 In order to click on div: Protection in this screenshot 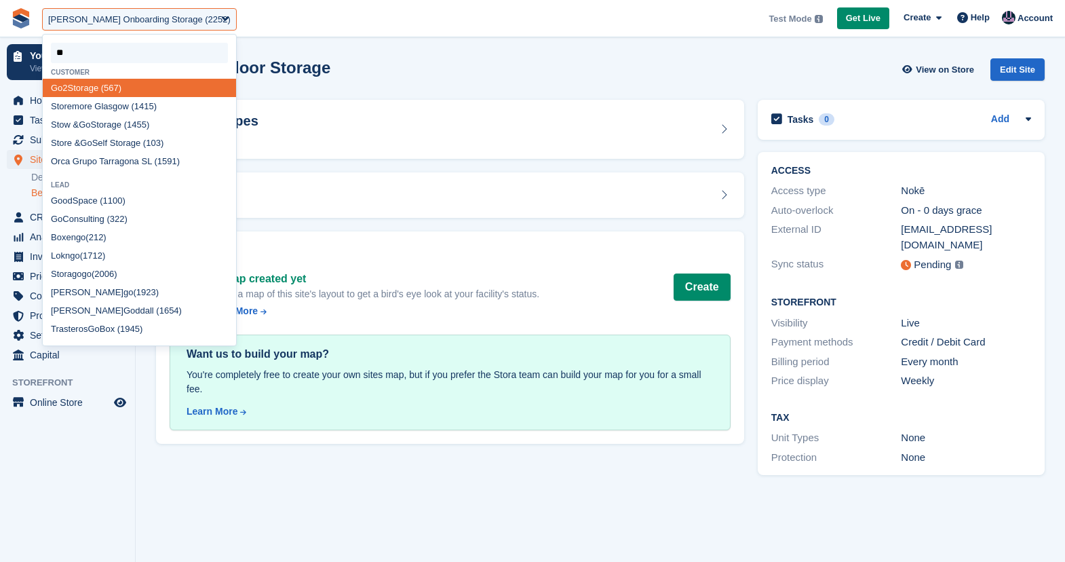, I will do `click(836, 457)`.